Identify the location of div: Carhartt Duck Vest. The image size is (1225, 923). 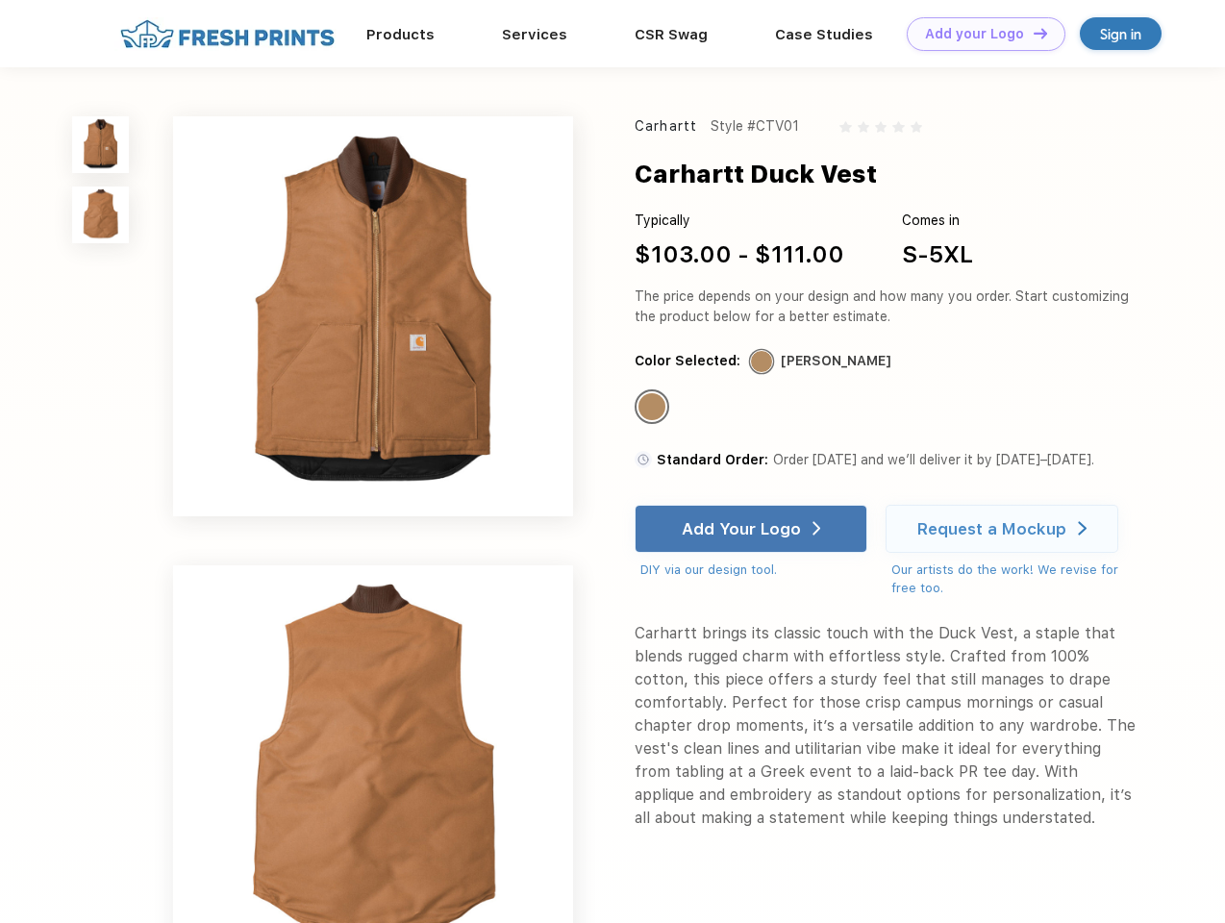
(756, 174).